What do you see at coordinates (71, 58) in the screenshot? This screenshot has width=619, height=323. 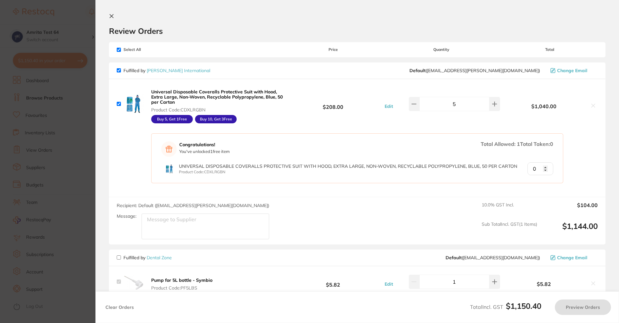 I see `div: Message content` at bounding box center [71, 58].